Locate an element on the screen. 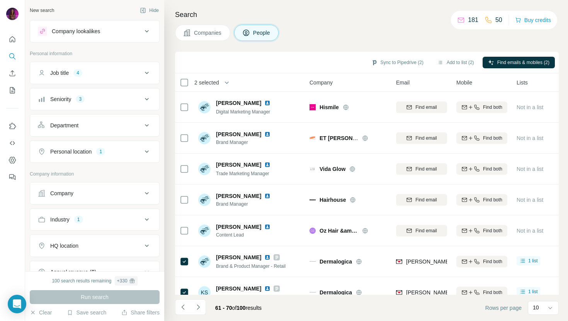 Image resolution: width=568 pixels, height=321 pixels. span: Lists is located at coordinates (522, 83).